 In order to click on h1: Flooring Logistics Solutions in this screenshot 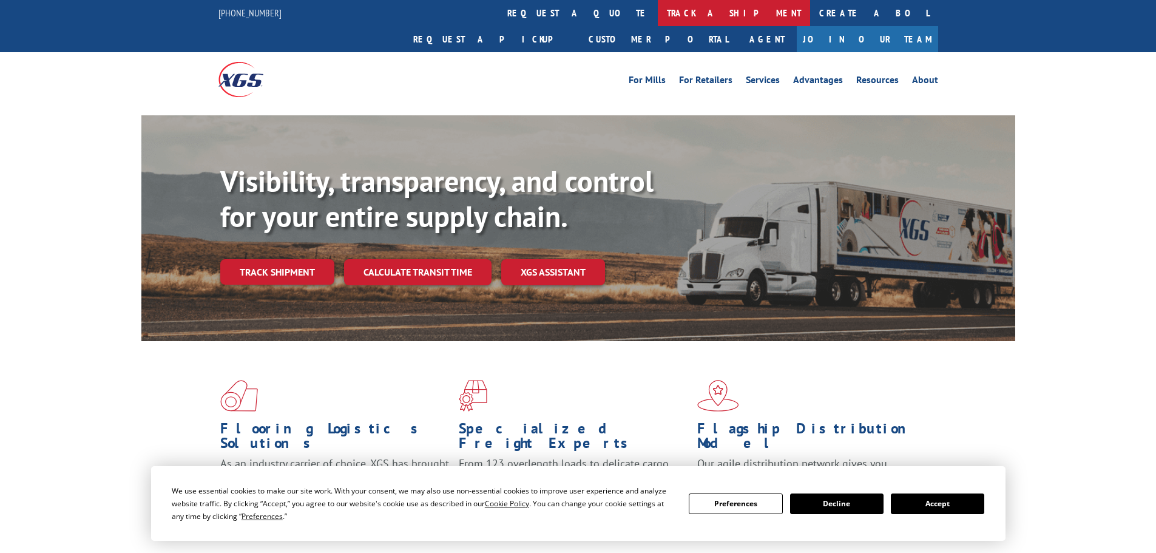, I will do `click(335, 439)`.